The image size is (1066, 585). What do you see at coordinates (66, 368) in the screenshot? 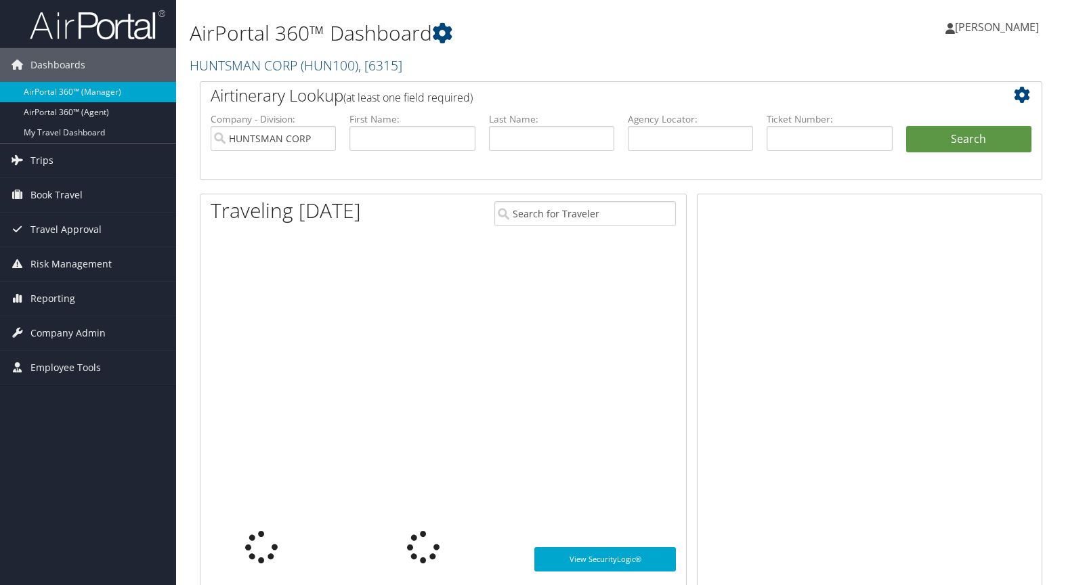
I see `span: Employee Tools` at bounding box center [66, 368].